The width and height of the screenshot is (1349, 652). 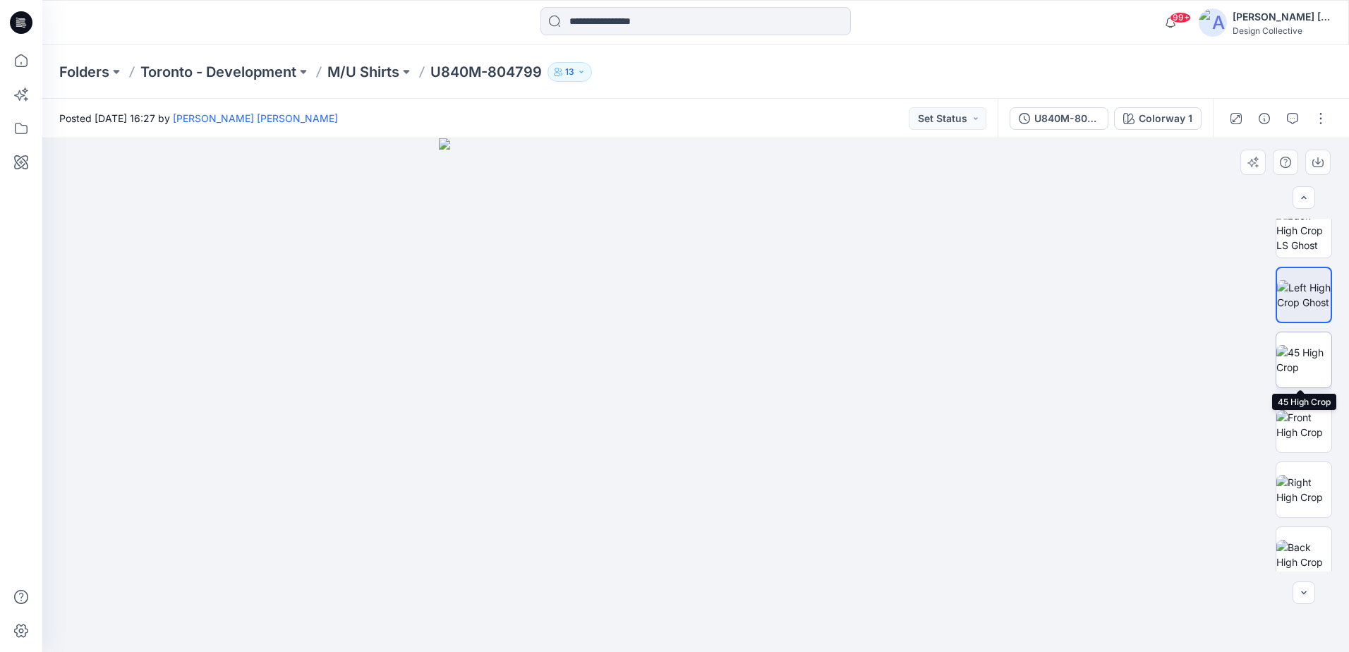 I want to click on p: M/U Shirts, so click(x=363, y=72).